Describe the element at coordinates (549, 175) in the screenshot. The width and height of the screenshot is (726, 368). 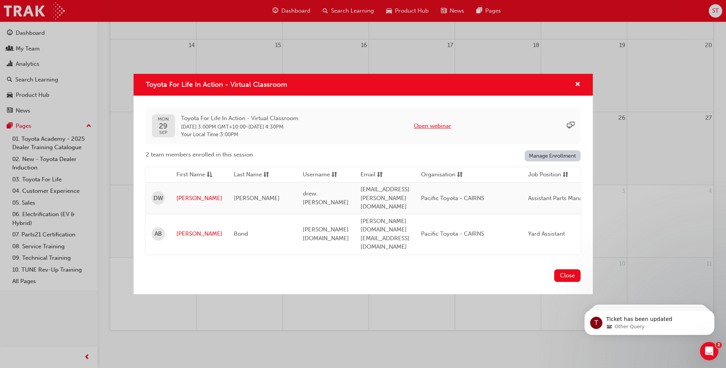
I see `button: Job Positionsorting-icon` at that location.